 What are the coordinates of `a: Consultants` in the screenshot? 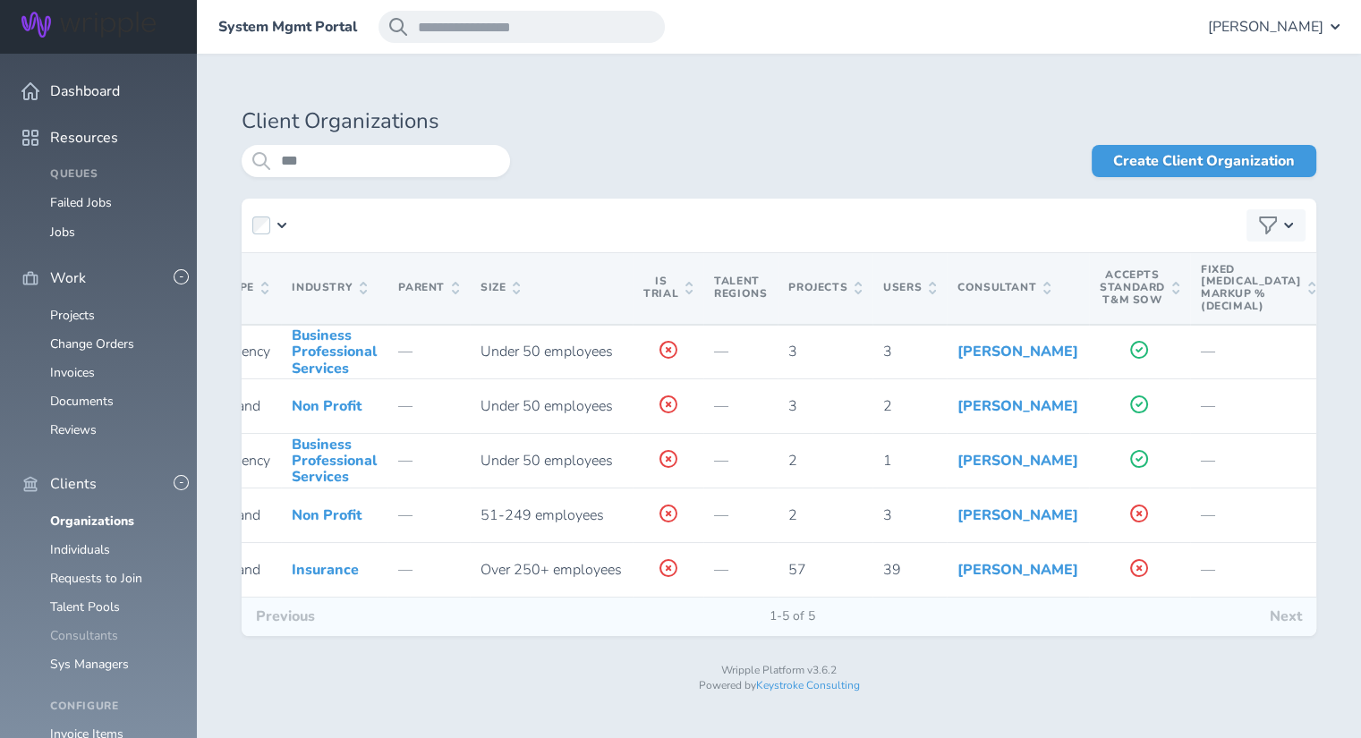 It's located at (84, 635).